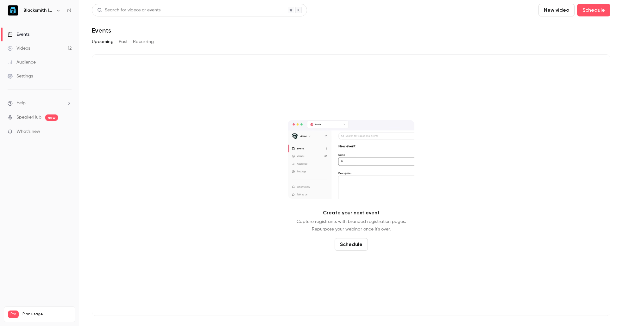  What do you see at coordinates (351, 213) in the screenshot?
I see `p: Create your next event` at bounding box center [351, 213].